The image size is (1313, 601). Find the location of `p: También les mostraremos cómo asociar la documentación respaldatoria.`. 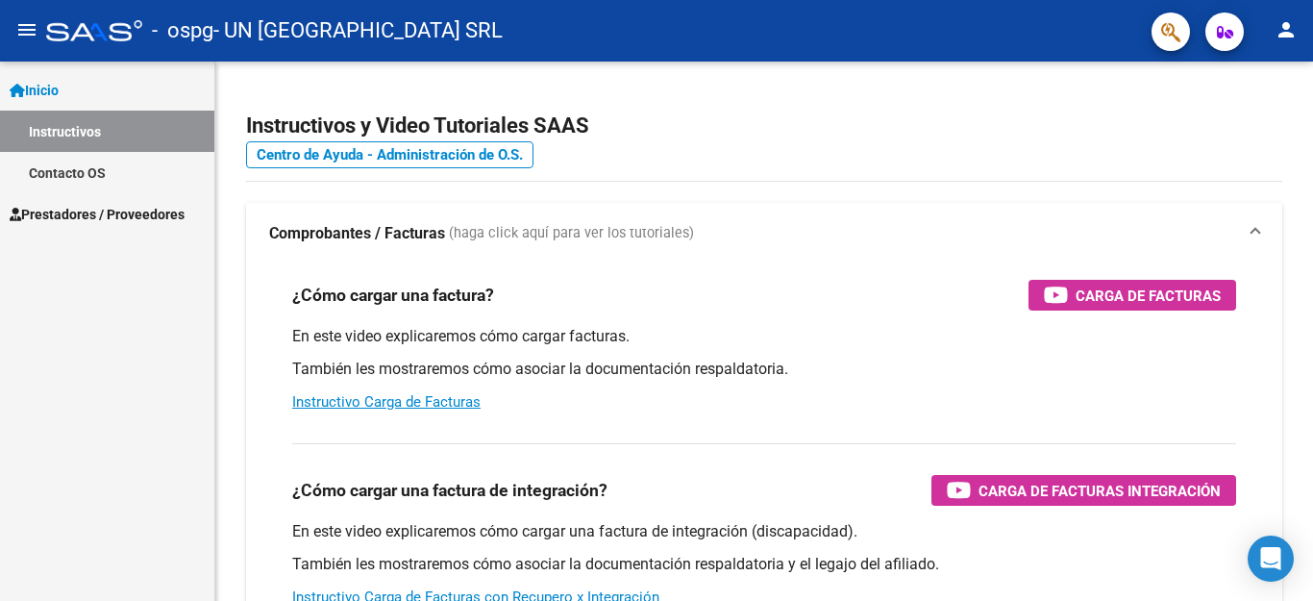

p: También les mostraremos cómo asociar la documentación respaldatoria. is located at coordinates (764, 369).